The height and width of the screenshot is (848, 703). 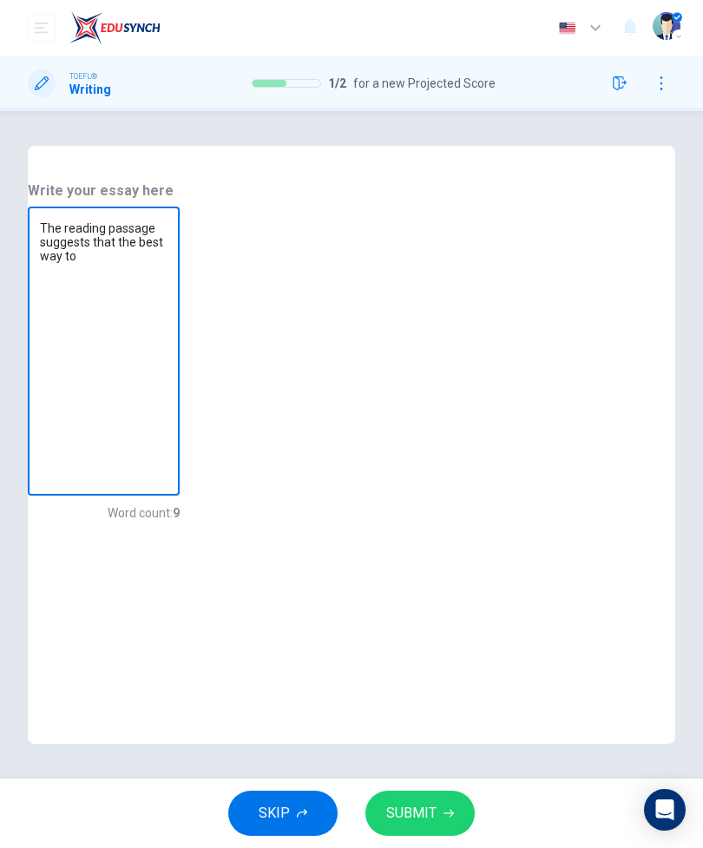 What do you see at coordinates (412, 814) in the screenshot?
I see `span: SUBMIT` at bounding box center [412, 814].